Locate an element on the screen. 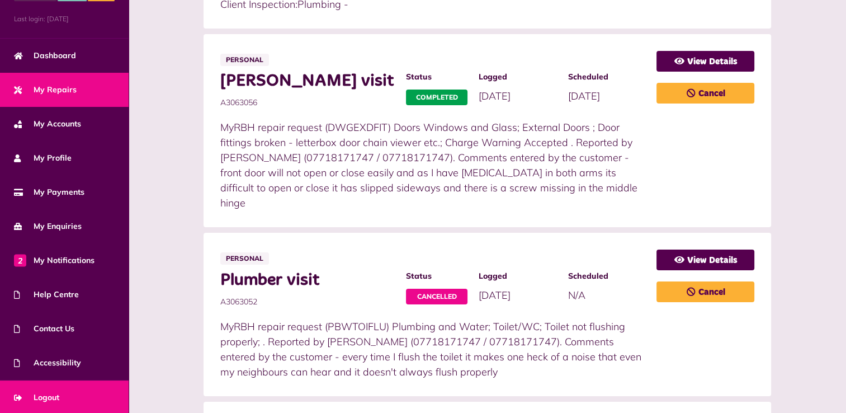 The height and width of the screenshot is (413, 846). span: N/A is located at coordinates (576, 295).